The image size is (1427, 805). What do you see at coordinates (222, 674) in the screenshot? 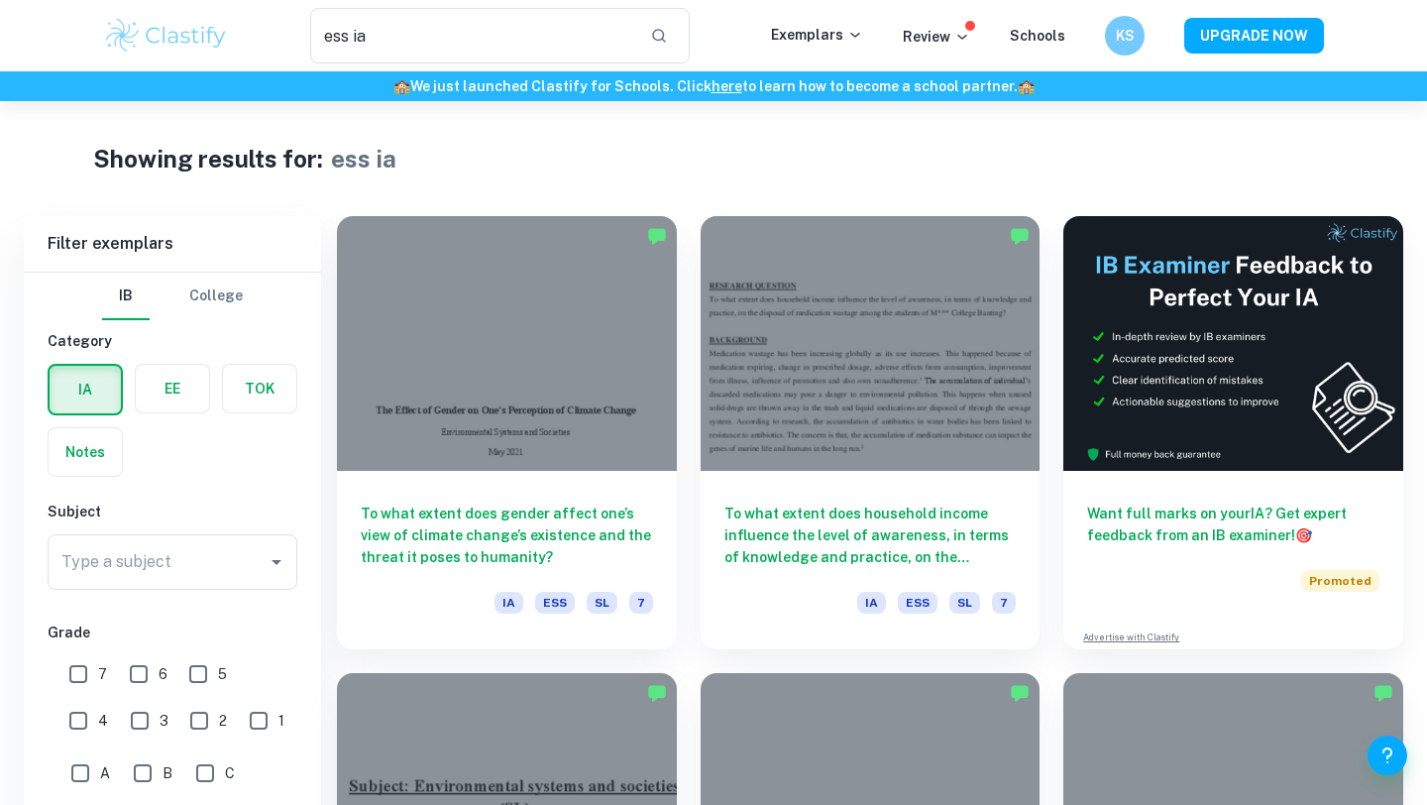
I see `span: 5` at bounding box center [222, 674].